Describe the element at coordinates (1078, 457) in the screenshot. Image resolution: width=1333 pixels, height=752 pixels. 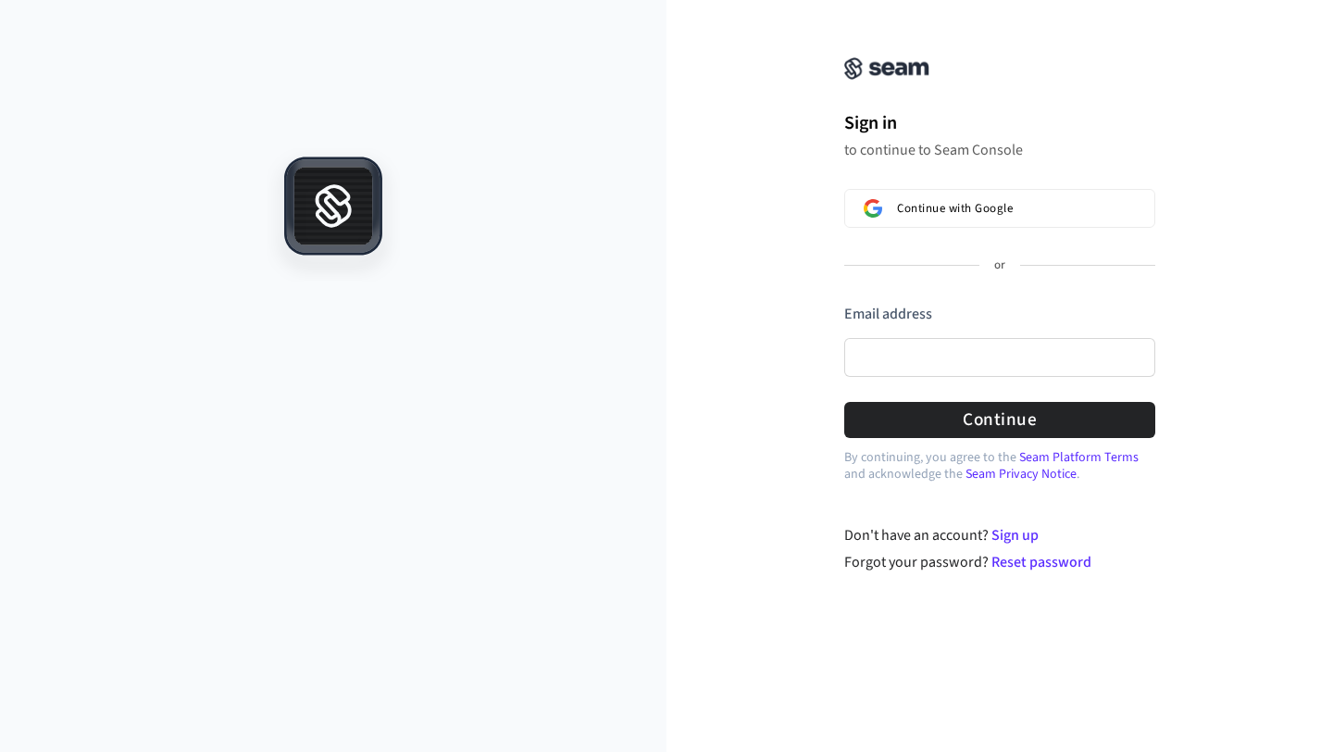
I see `a: Seam Platform Terms` at that location.